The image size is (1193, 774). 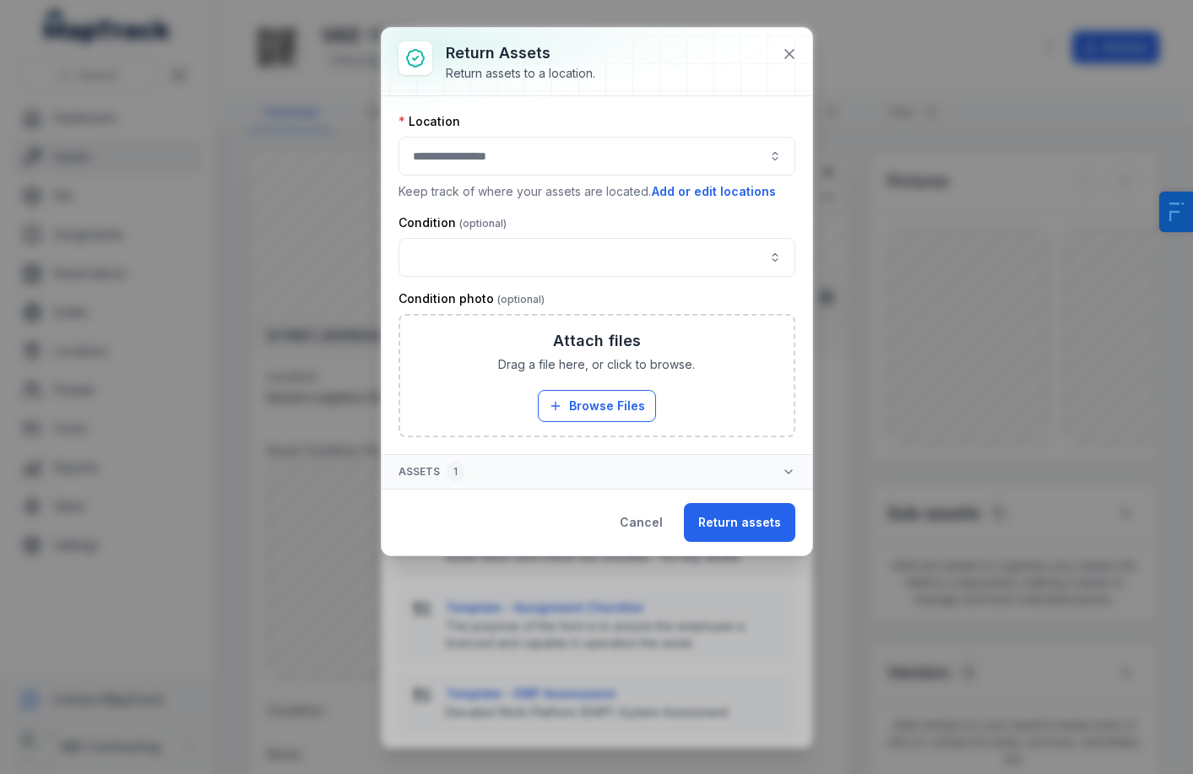 I want to click on div: Return assets to a location., so click(x=520, y=73).